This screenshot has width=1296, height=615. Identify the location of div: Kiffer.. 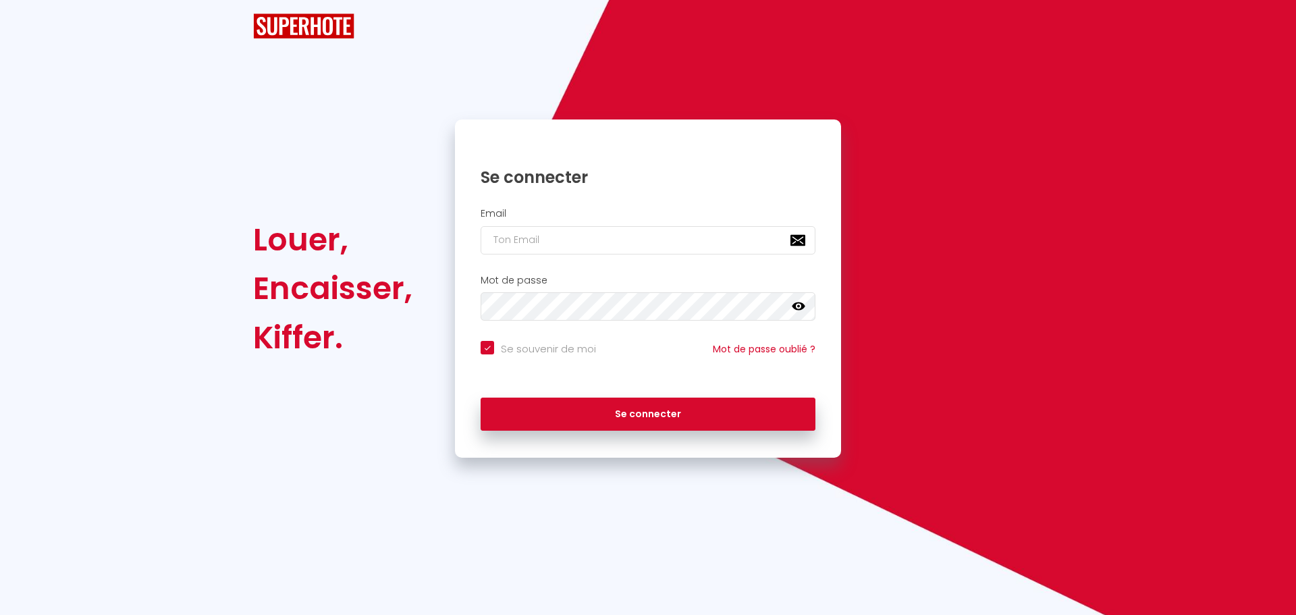
(333, 337).